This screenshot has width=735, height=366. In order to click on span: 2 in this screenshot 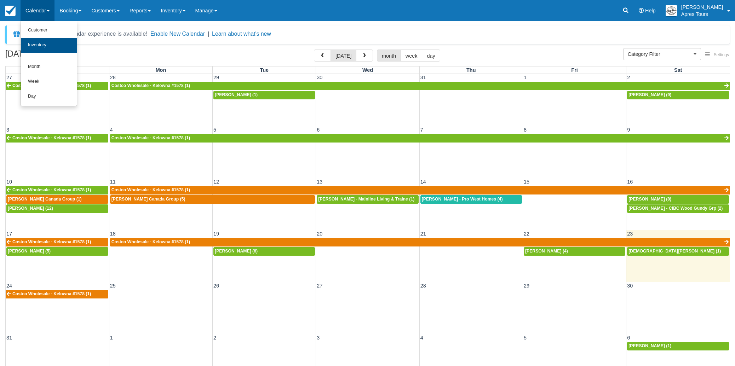, I will do `click(215, 338)`.